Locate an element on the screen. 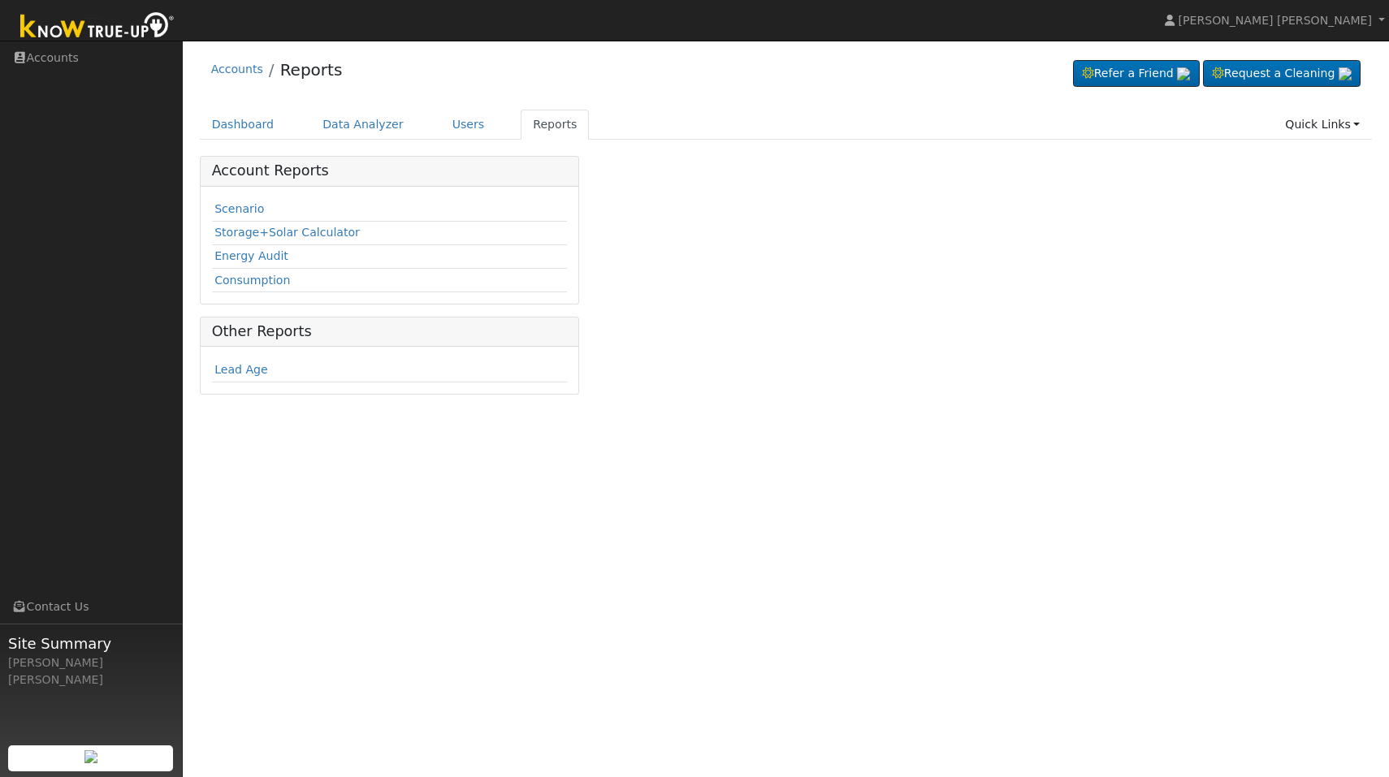 This screenshot has width=1389, height=777. span: Site Summary is located at coordinates (91, 643).